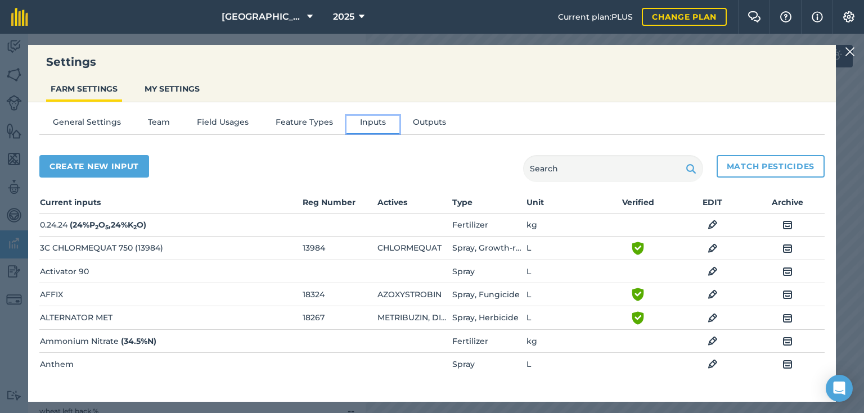 This screenshot has width=864, height=413. I want to click on sub: 5, so click(107, 227).